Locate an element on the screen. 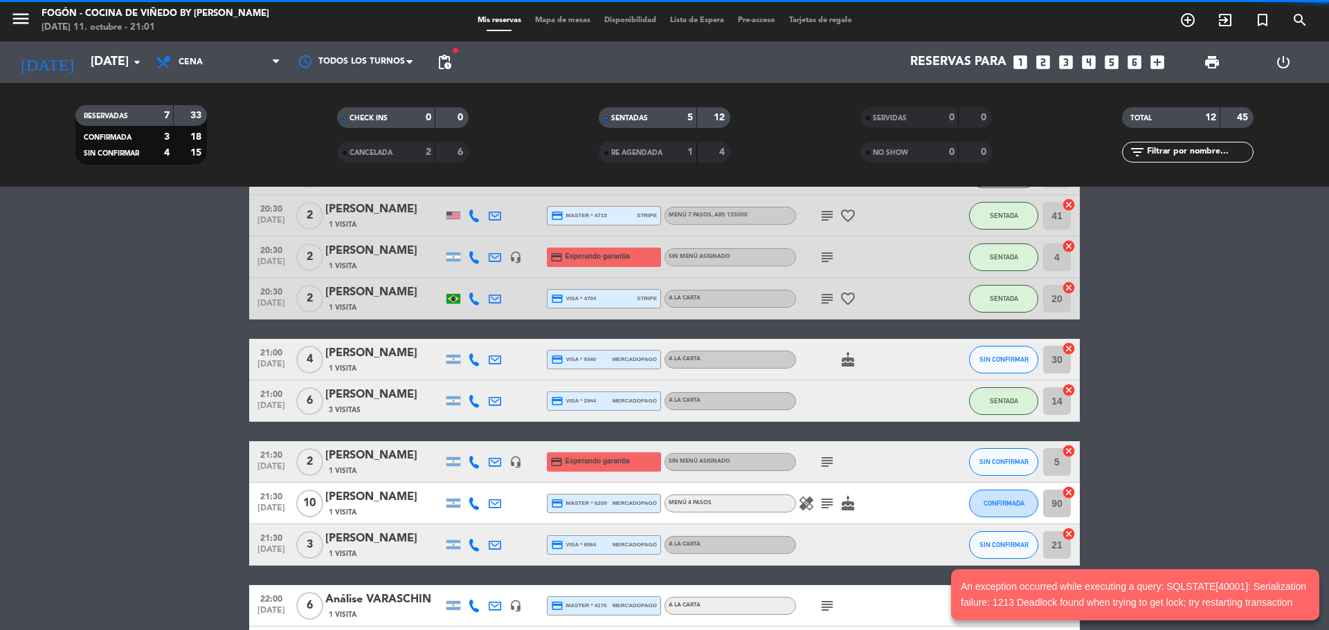 The image size is (1329, 630). strong: 33 is located at coordinates (197, 116).